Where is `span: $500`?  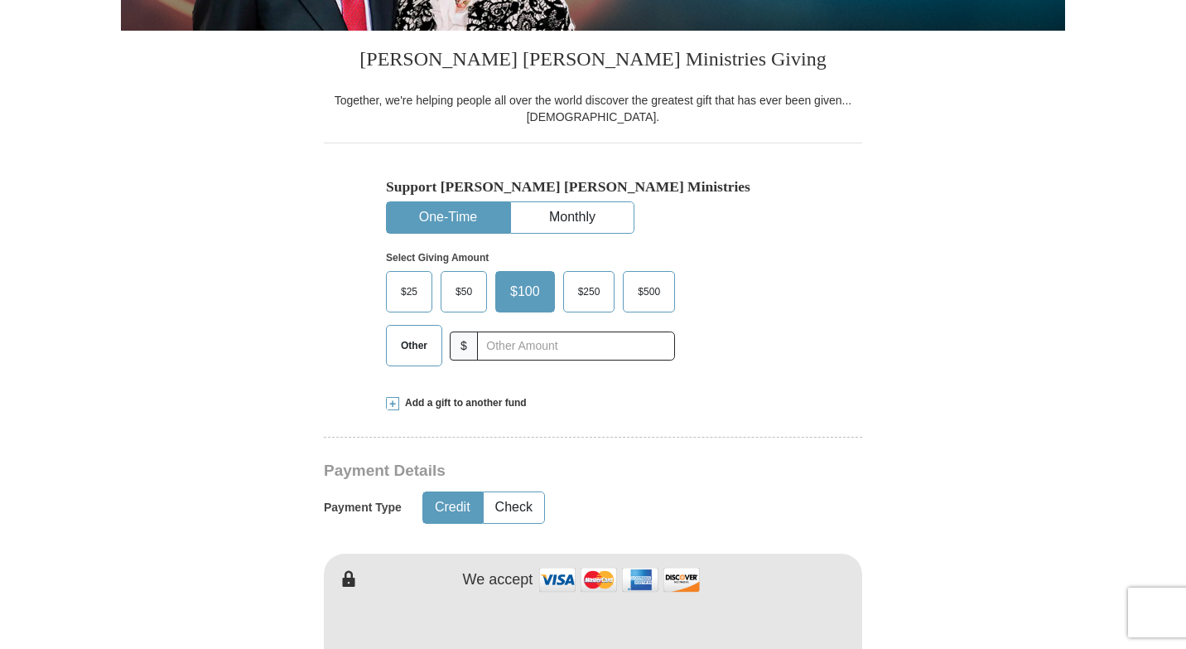 span: $500 is located at coordinates (649, 292).